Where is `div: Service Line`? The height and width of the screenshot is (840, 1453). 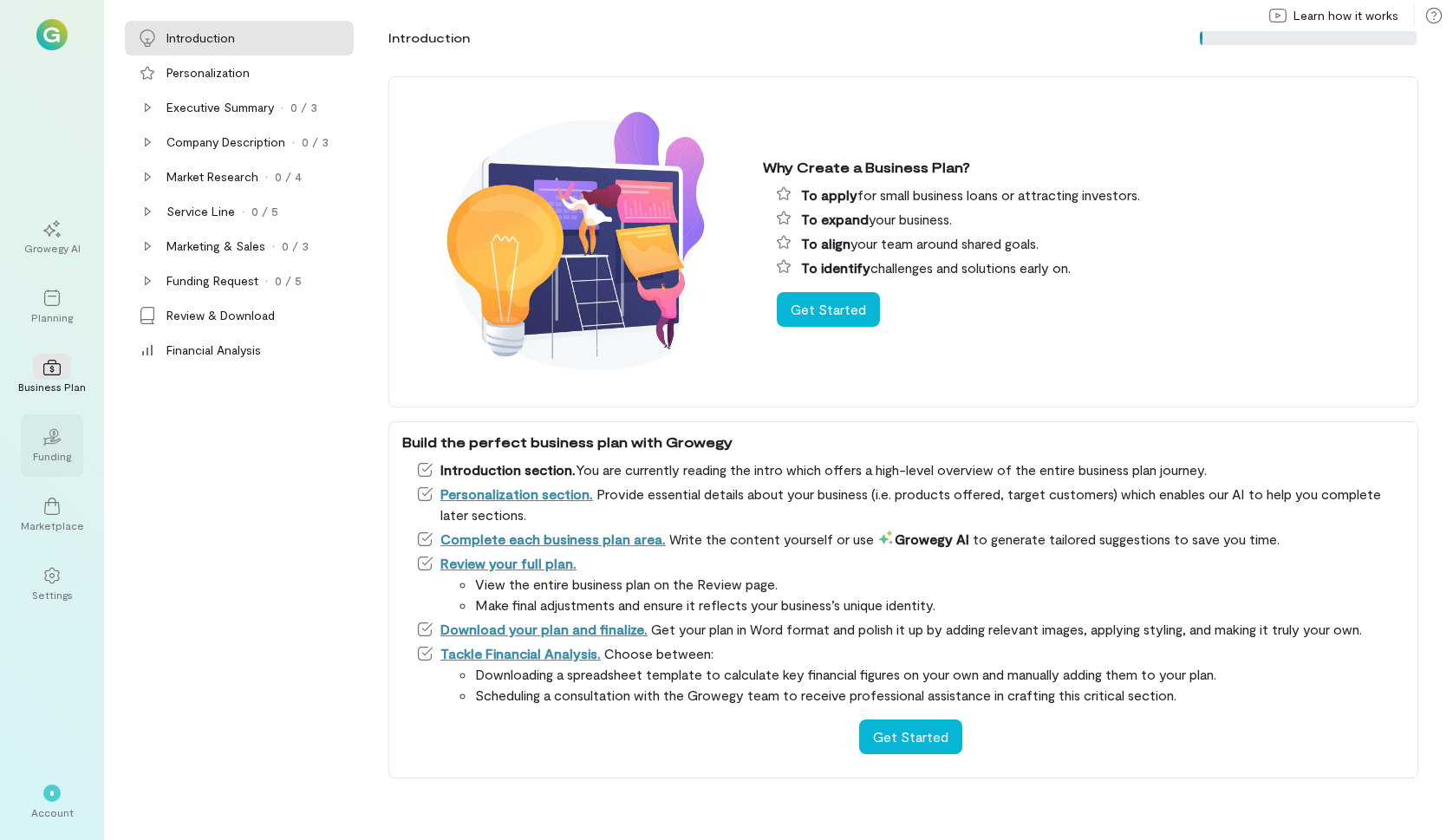 div: Service Line is located at coordinates (201, 212).